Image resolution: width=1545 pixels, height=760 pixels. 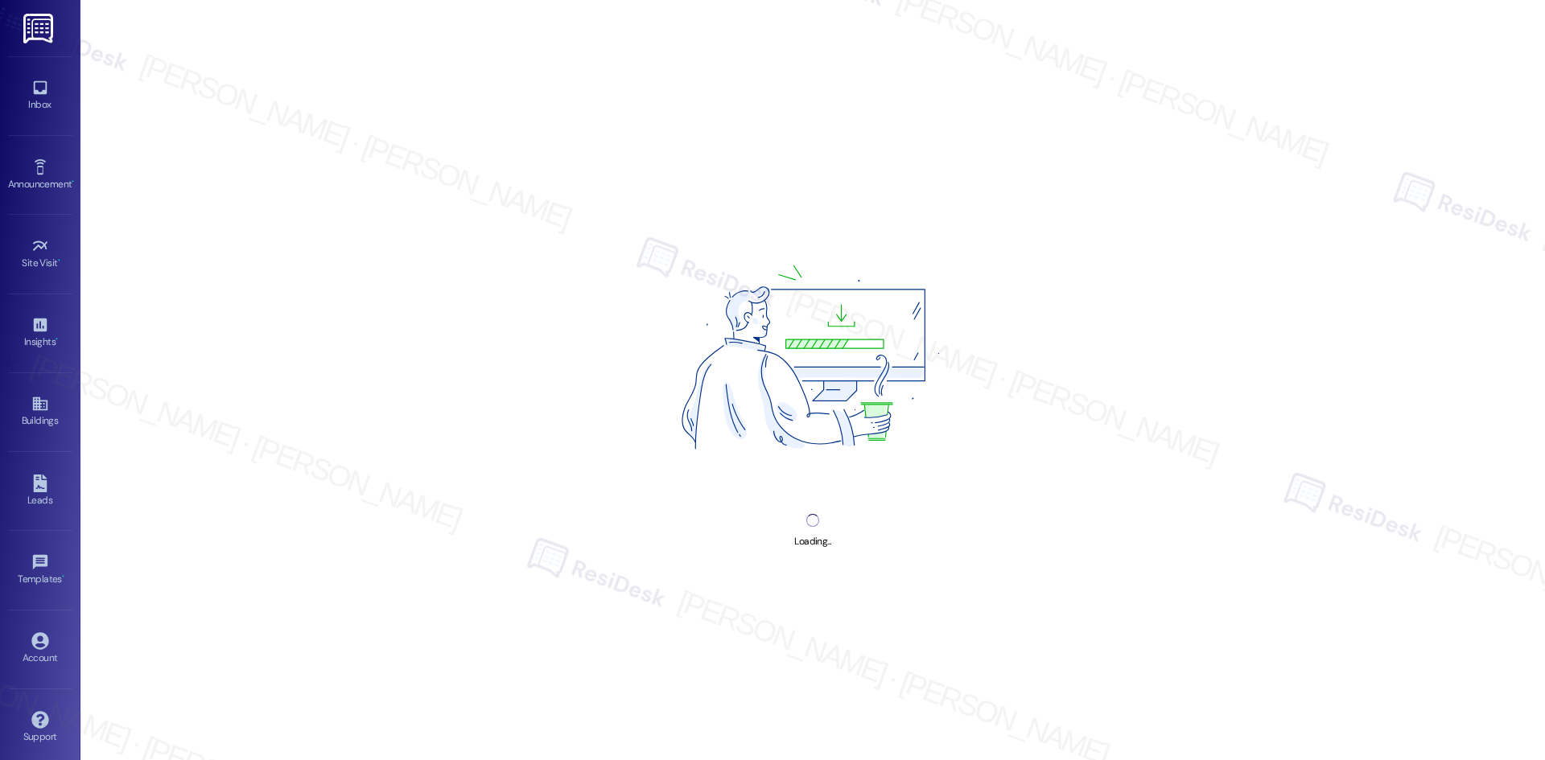 I want to click on a: Account, so click(x=40, y=649).